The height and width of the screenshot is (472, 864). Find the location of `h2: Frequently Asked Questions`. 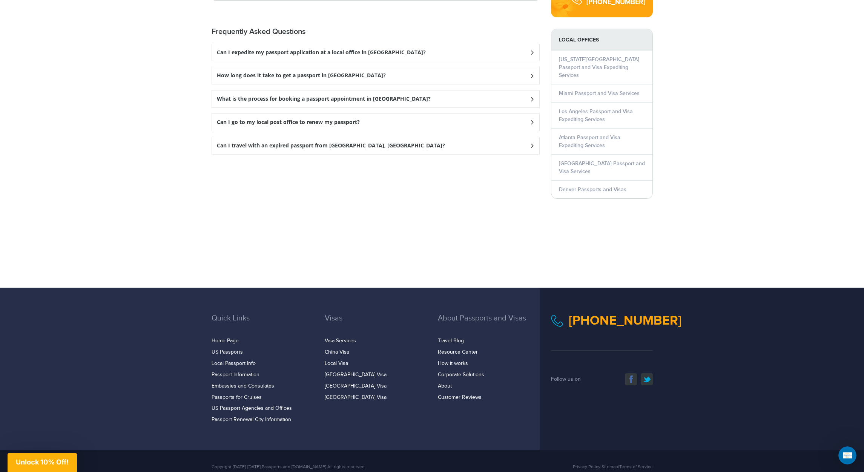

h2: Frequently Asked Questions is located at coordinates (376, 32).